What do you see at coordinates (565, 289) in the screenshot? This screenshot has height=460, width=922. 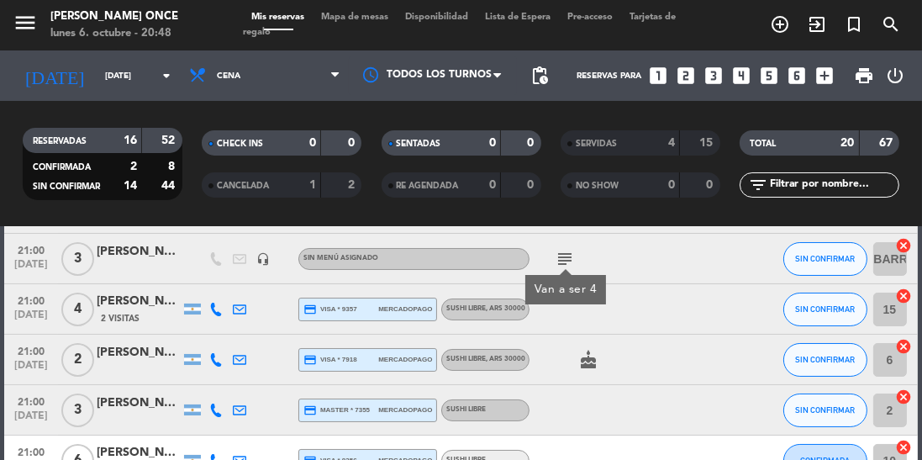 I see `div: Van a ser 4` at bounding box center [565, 289].